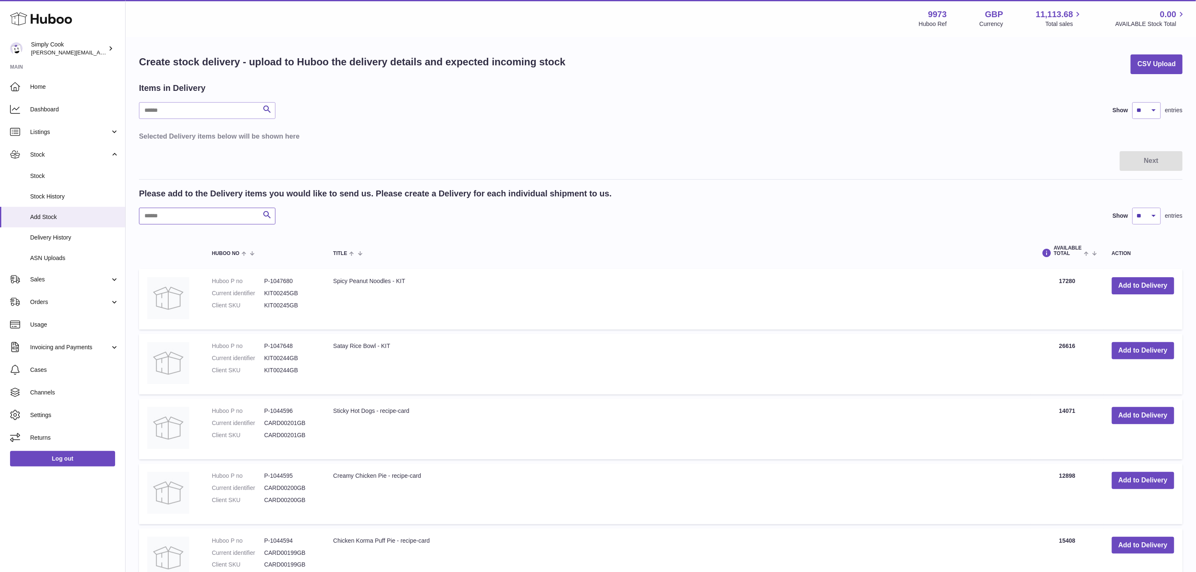  Describe the element at coordinates (678, 429) in the screenshot. I see `td: Sticky Hot Dogs - recipe-card` at that location.